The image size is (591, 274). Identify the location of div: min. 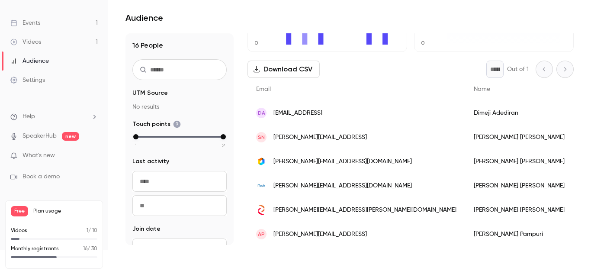
(136, 137).